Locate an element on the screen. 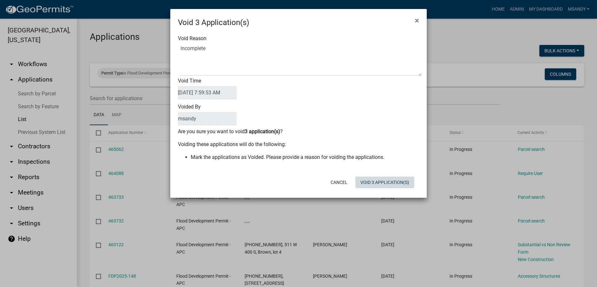 The width and height of the screenshot is (597, 287). button: Close is located at coordinates (417, 21).